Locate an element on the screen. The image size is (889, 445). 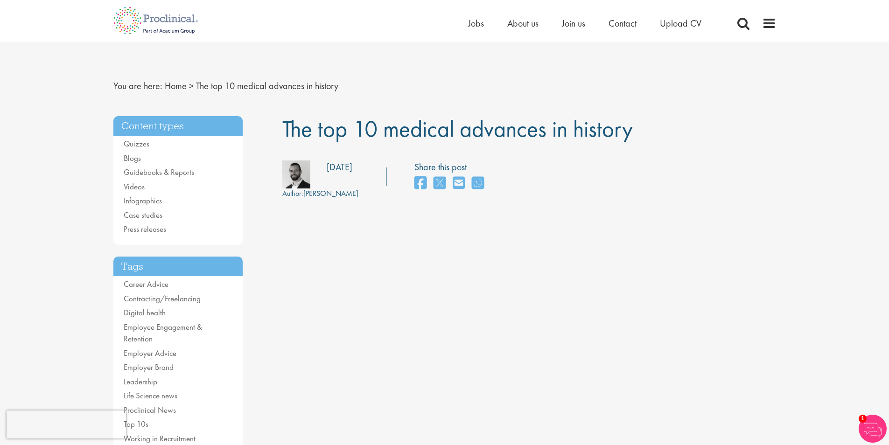
a: breadcrumb link is located at coordinates (175, 86).